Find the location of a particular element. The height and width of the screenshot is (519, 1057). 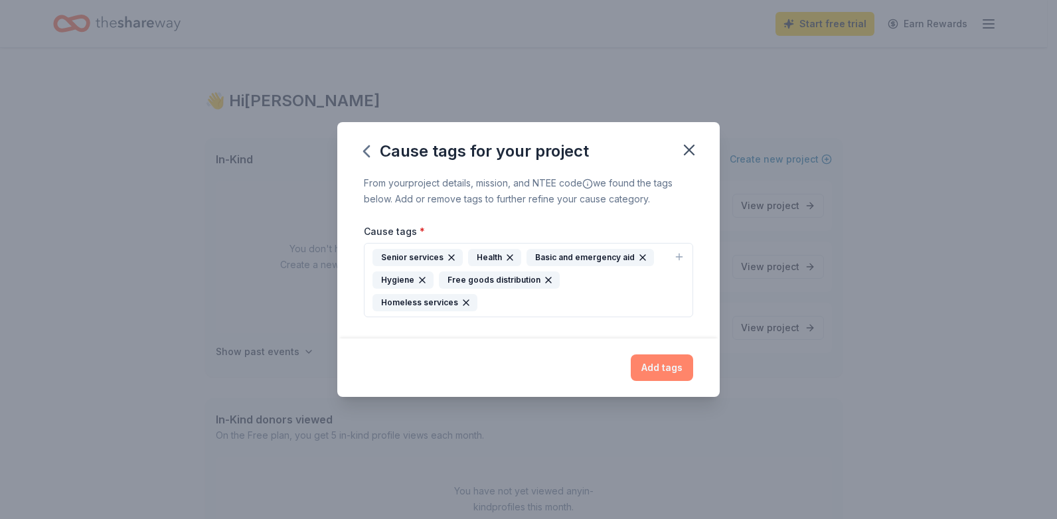

button: Add tags is located at coordinates (662, 368).